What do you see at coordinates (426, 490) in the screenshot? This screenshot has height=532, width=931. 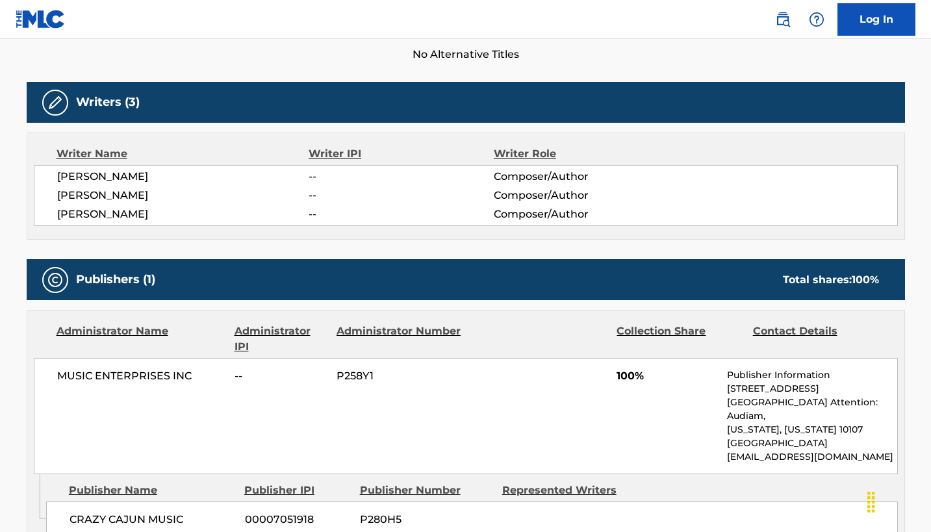 I see `div: Publisher Number` at bounding box center [426, 490].